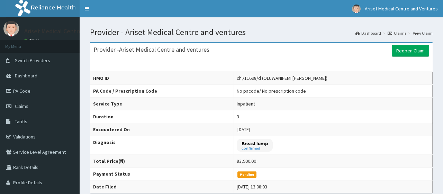 The height and width of the screenshot is (194, 443). What do you see at coordinates (72, 31) in the screenshot?
I see `p: Ariset Medical Centre and Ventures` at bounding box center [72, 31].